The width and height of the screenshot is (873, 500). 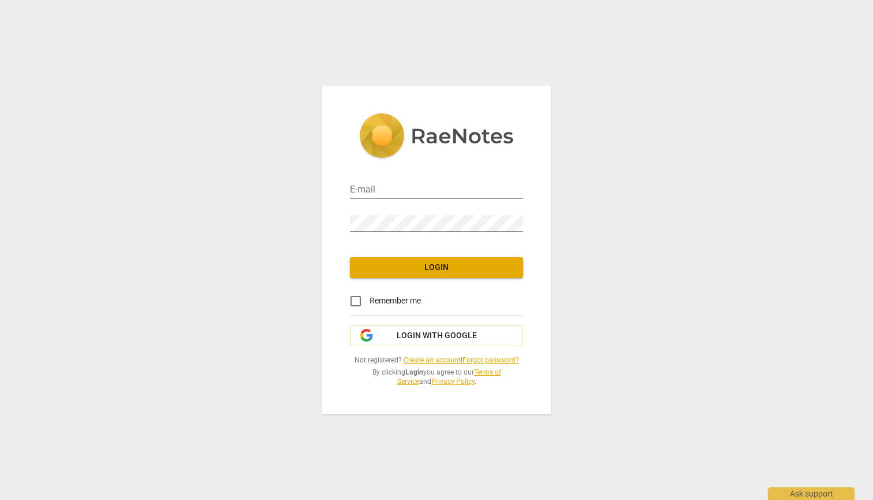 What do you see at coordinates (437, 336) in the screenshot?
I see `button: Login with Google` at bounding box center [437, 336].